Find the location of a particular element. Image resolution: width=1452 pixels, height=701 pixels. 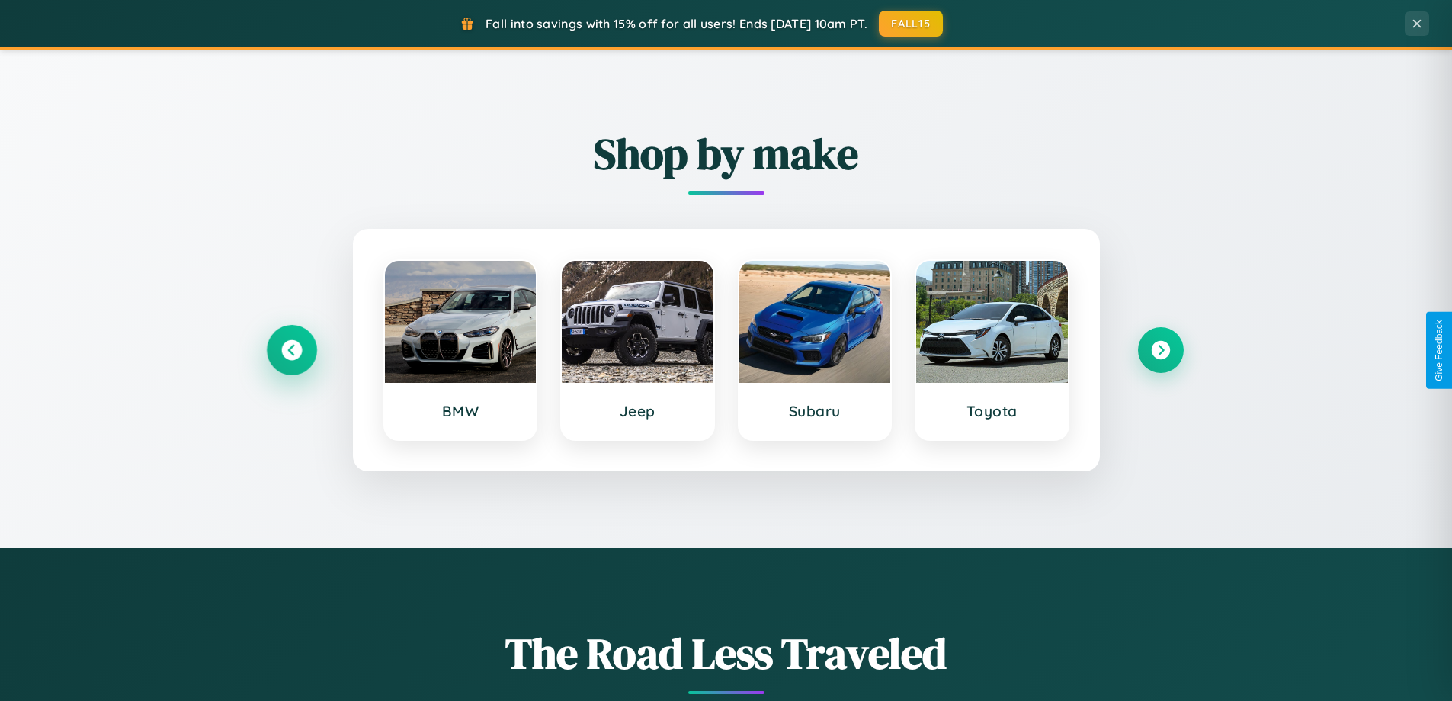

div: Give Feedback is located at coordinates (1439, 350).